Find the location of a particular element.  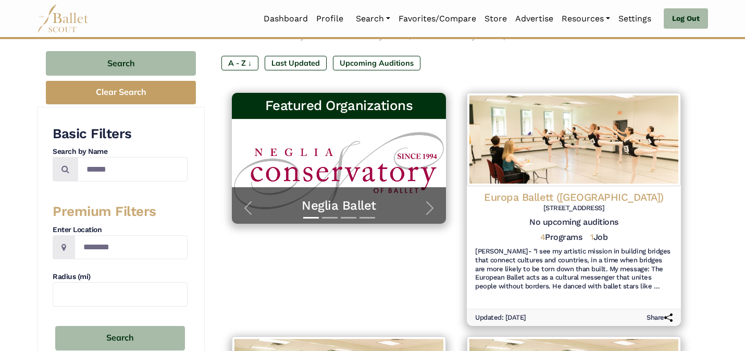

a: Dashboard is located at coordinates (285, 19).